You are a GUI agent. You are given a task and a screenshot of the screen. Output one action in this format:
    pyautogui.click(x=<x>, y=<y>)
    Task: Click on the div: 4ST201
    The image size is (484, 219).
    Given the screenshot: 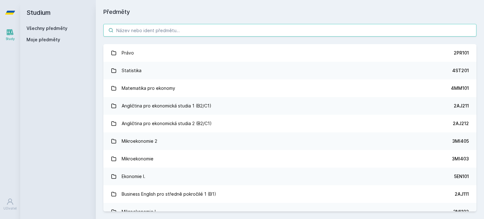 What is the action you would take?
    pyautogui.click(x=461, y=71)
    